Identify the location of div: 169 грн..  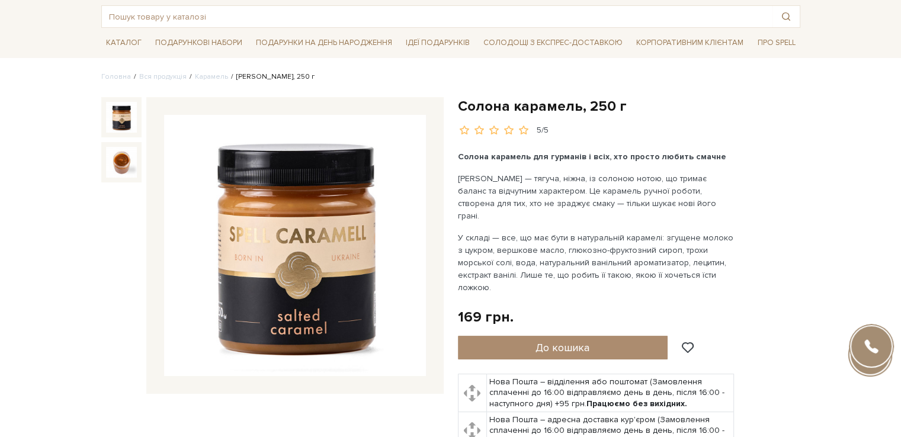
(486, 317).